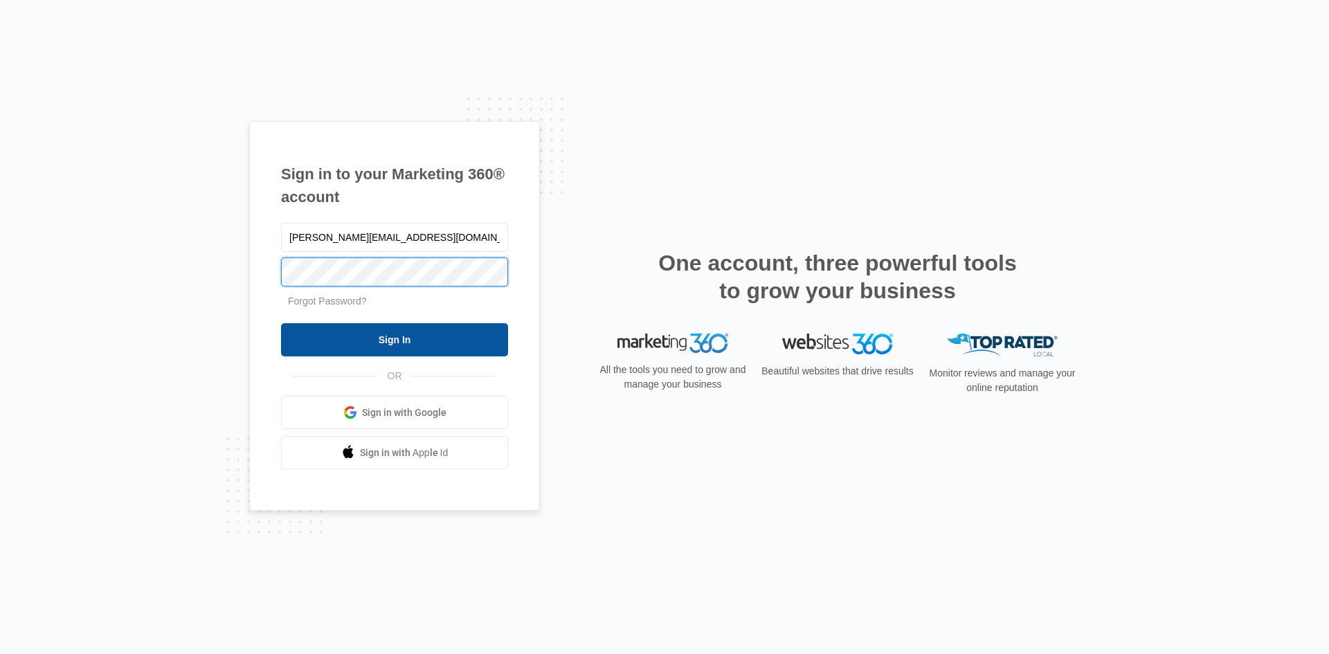  What do you see at coordinates (395, 453) in the screenshot?
I see `a: Sign in with Apple Id` at bounding box center [395, 453].